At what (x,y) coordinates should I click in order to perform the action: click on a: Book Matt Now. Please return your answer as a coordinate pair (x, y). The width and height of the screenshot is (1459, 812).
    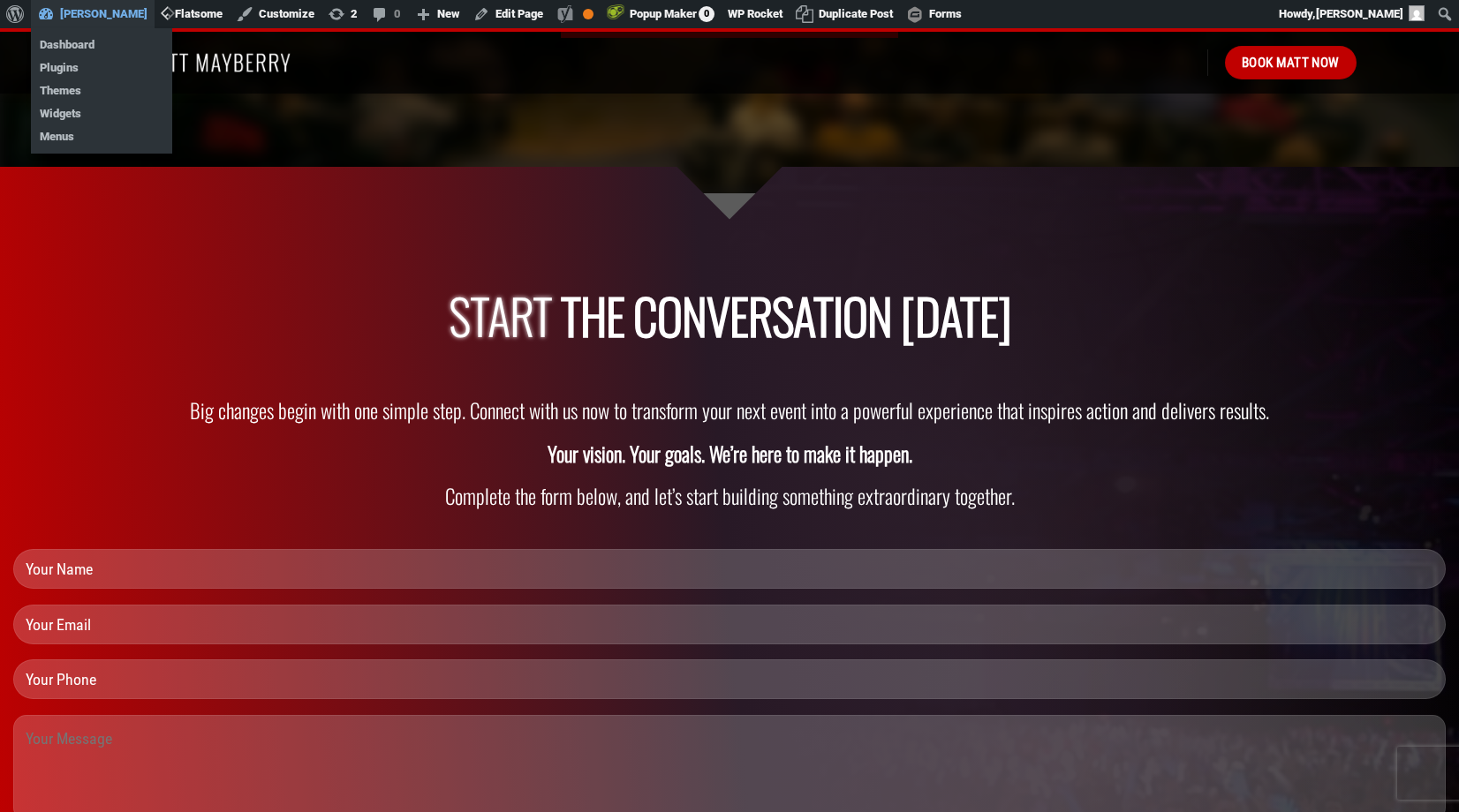
    Looking at the image, I should click on (1290, 63).